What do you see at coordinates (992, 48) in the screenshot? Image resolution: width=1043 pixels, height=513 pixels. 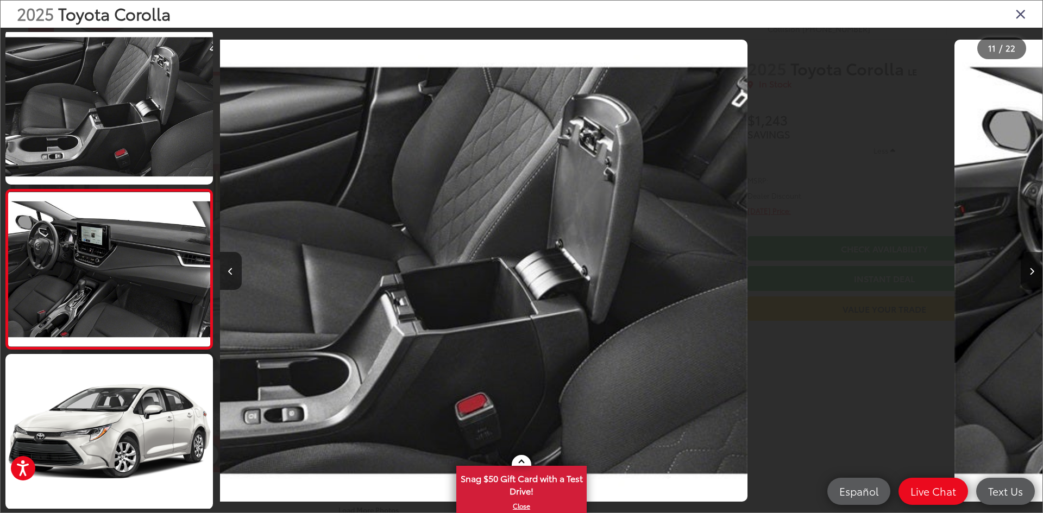 I see `span: 11` at bounding box center [992, 48].